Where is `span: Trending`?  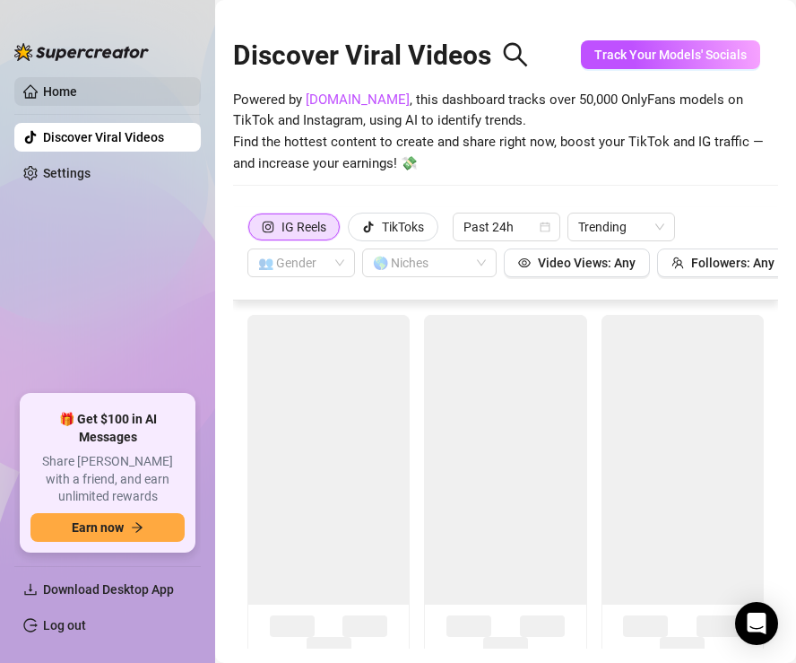 span: Trending is located at coordinates (622, 227).